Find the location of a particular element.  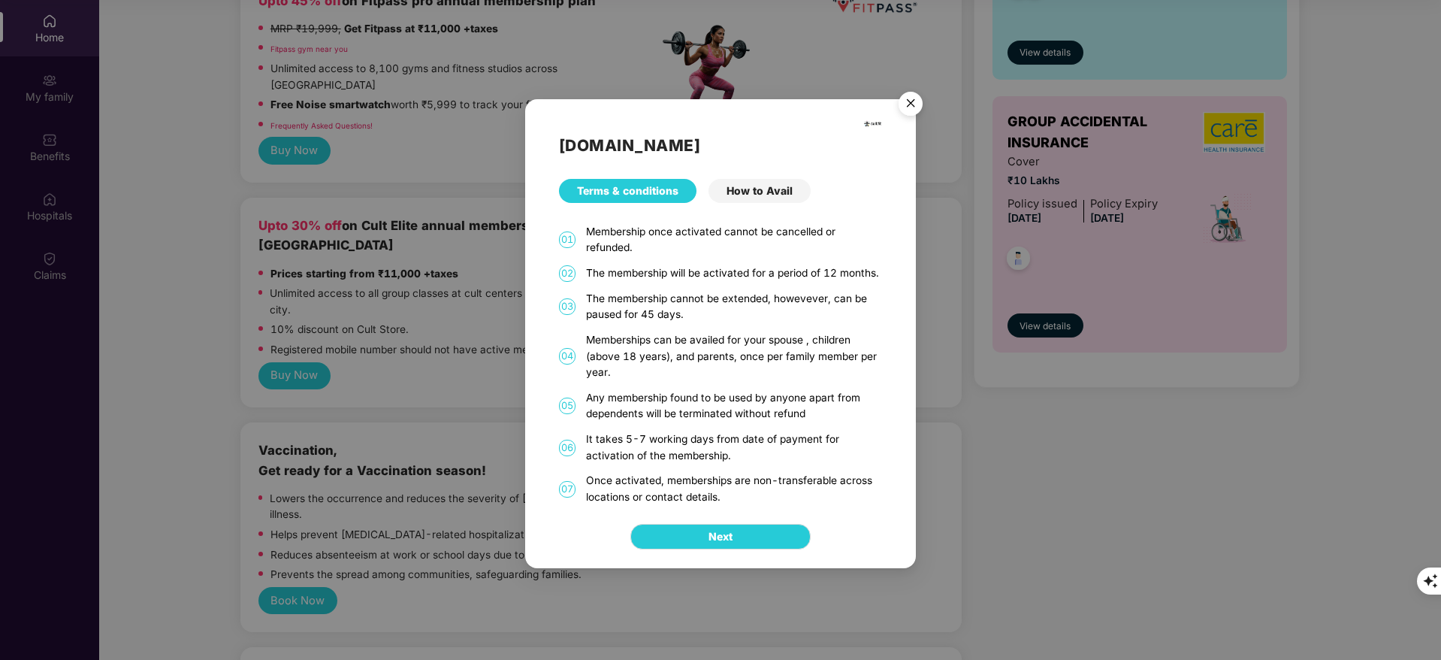

div: Any membership found to be used by anyone apart from dependents will be terminated without refund is located at coordinates (734, 406).